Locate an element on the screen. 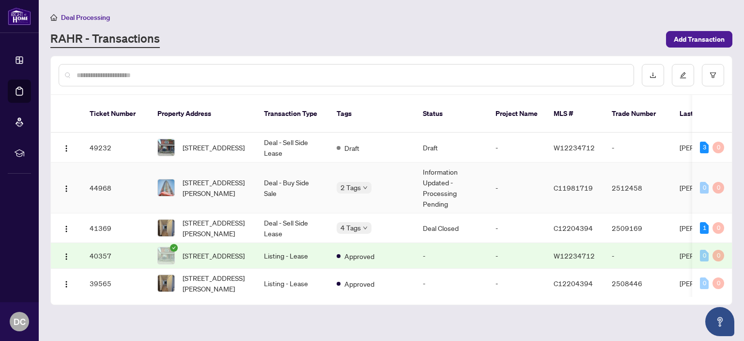 The height and width of the screenshot is (341, 744). span: Add Transaction is located at coordinates (699, 39).